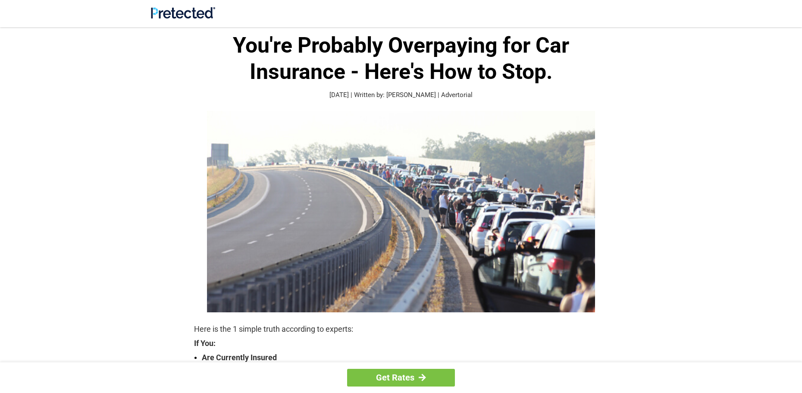  What do you see at coordinates (401, 343) in the screenshot?
I see `strong: If You:` at bounding box center [401, 343].